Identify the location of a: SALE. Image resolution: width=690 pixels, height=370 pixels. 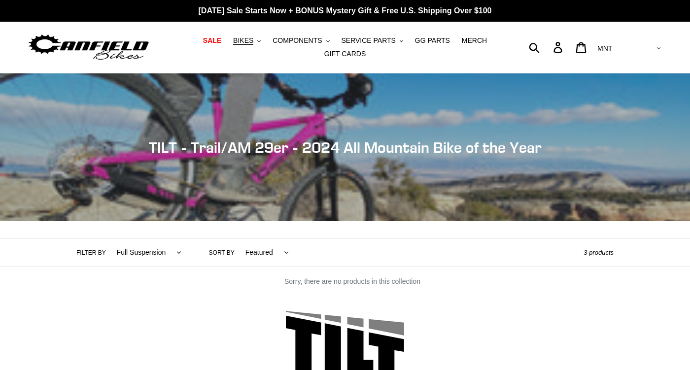
(212, 40).